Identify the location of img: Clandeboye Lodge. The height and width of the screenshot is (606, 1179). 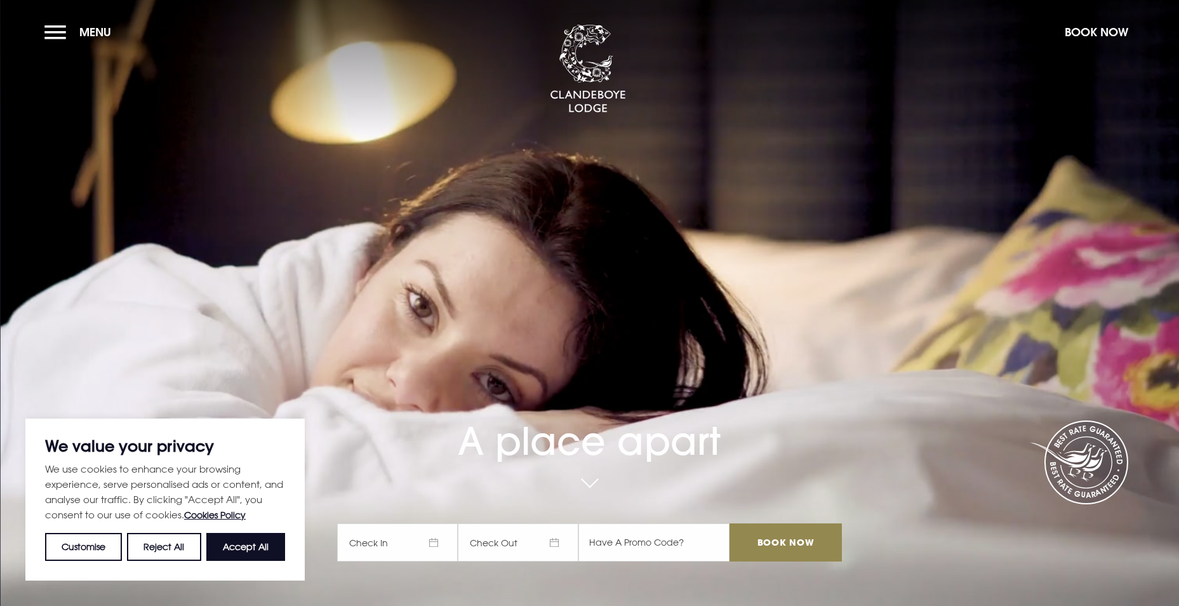
(588, 69).